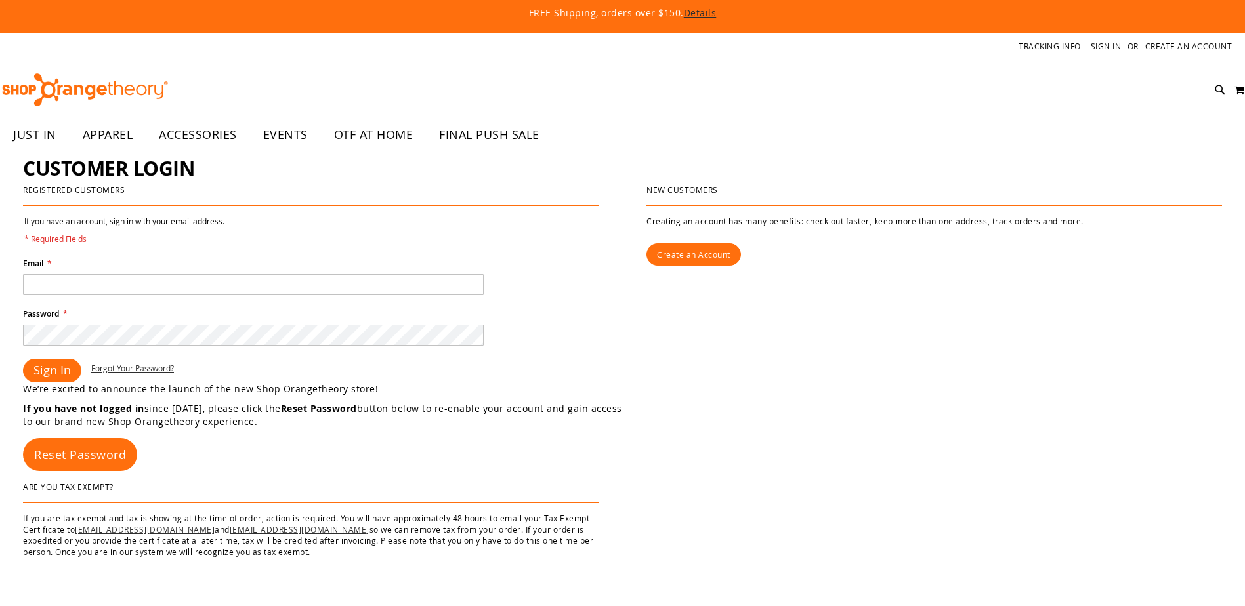  Describe the element at coordinates (52, 370) in the screenshot. I see `span: Sign In` at that location.